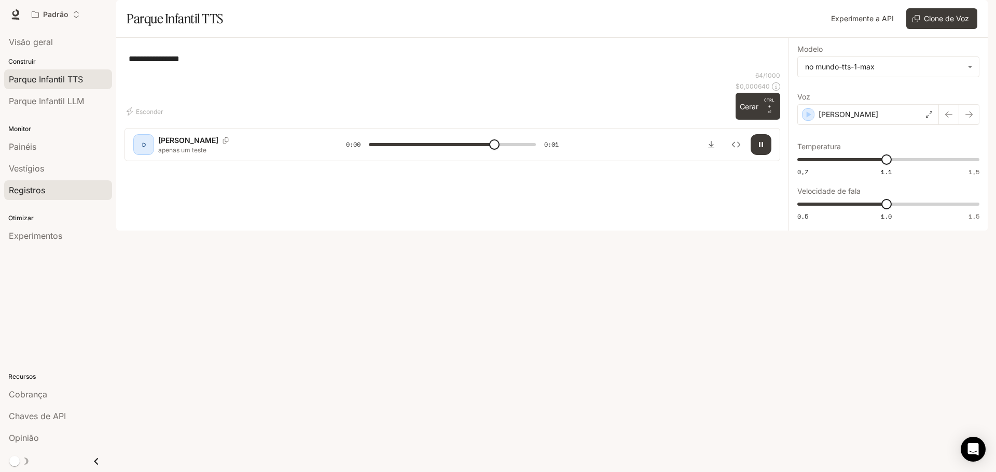 The height and width of the screenshot is (472, 996). Describe the element at coordinates (711, 145) in the screenshot. I see `button: Baixar áudio` at that location.